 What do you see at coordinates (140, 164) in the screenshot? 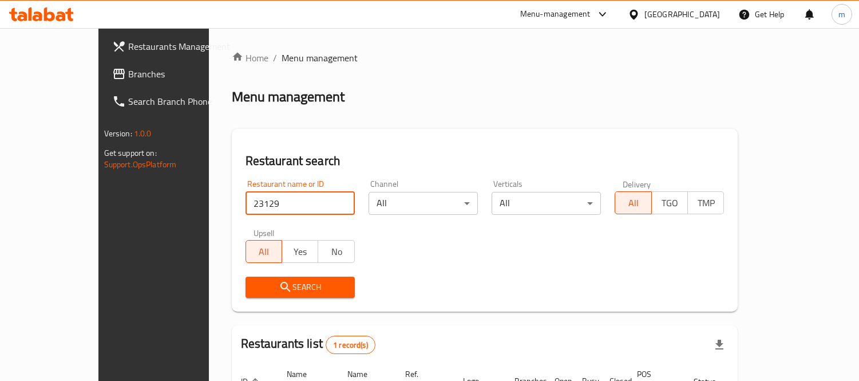
I see `a: Support.OpsPlatform` at bounding box center [140, 164].